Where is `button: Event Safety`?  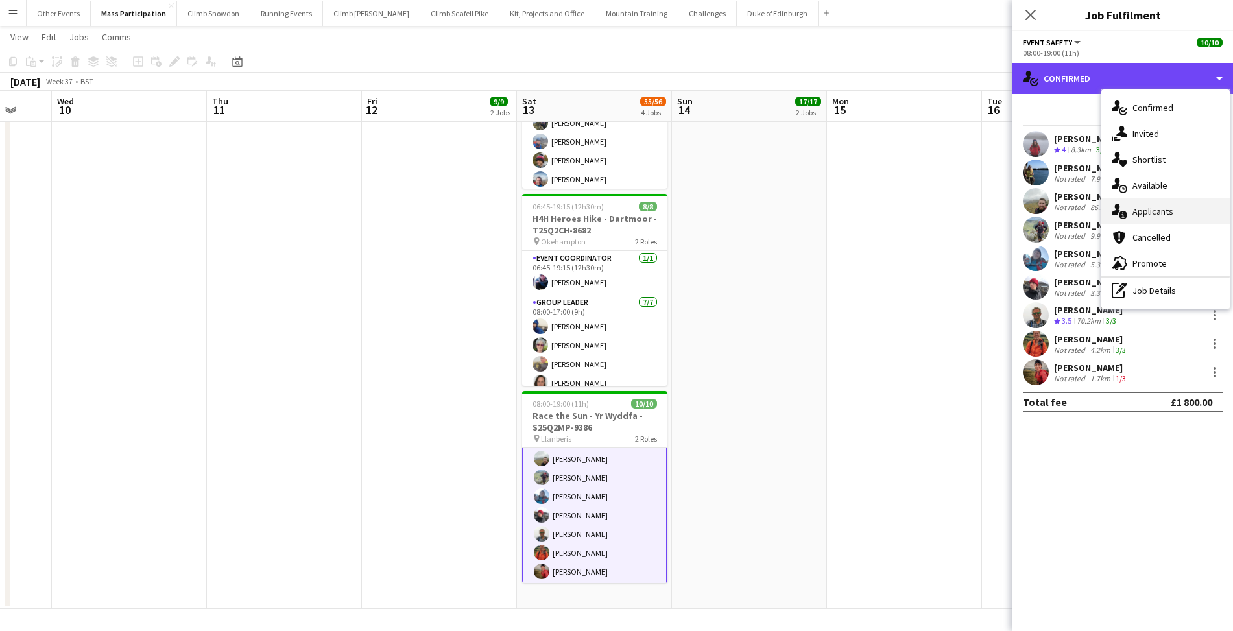
button: Event Safety is located at coordinates (1052, 42).